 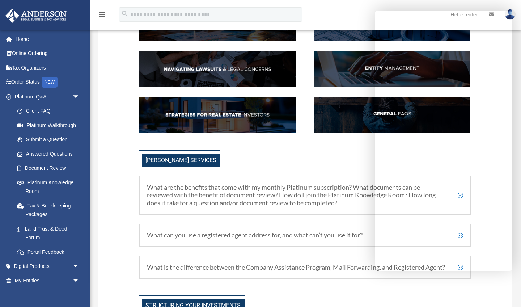 What do you see at coordinates (48, 267) in the screenshot?
I see `a: Digital Productsarrow_drop_down` at bounding box center [48, 267].